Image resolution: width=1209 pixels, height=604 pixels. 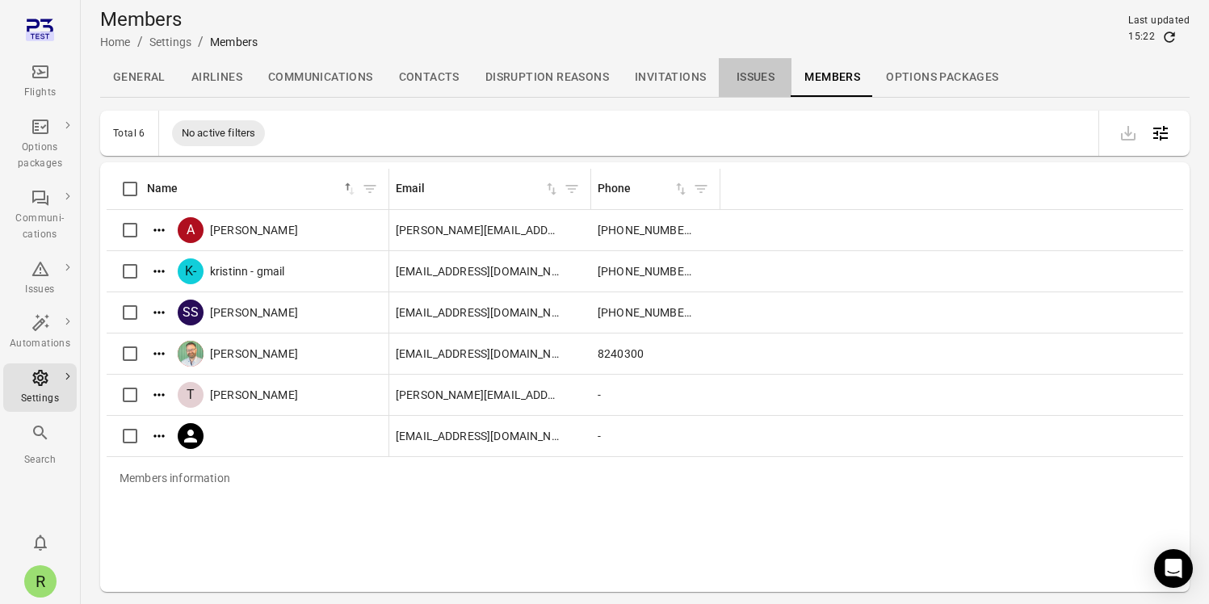 I want to click on a: Communi-cations, so click(x=40, y=216).